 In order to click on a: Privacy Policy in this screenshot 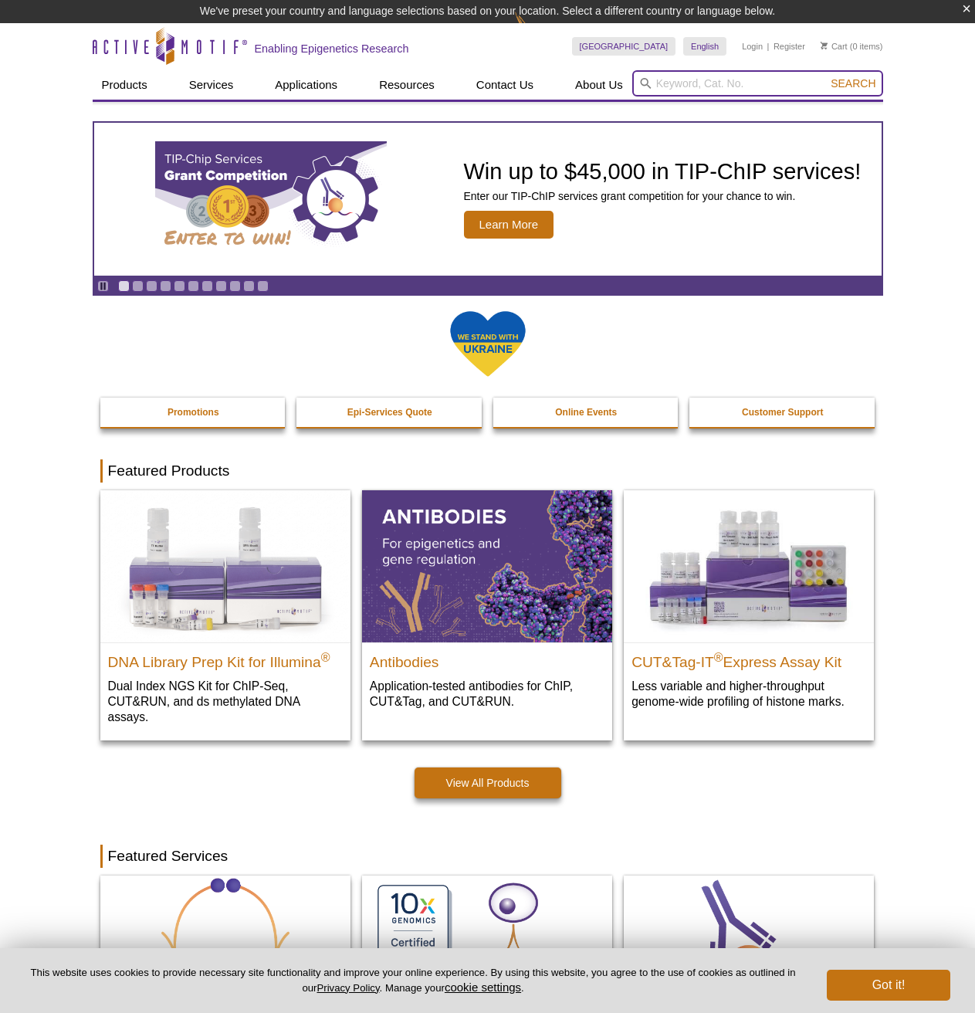, I will do `click(347, 988)`.